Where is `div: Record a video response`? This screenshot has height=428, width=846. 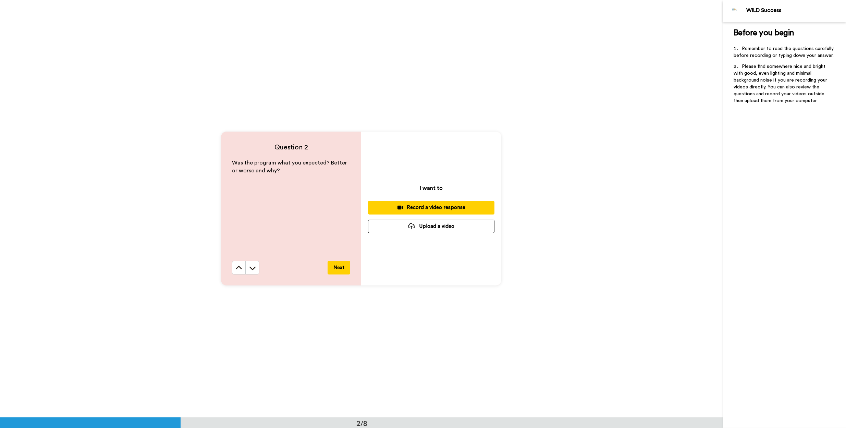
div: Record a video response is located at coordinates (431, 207).